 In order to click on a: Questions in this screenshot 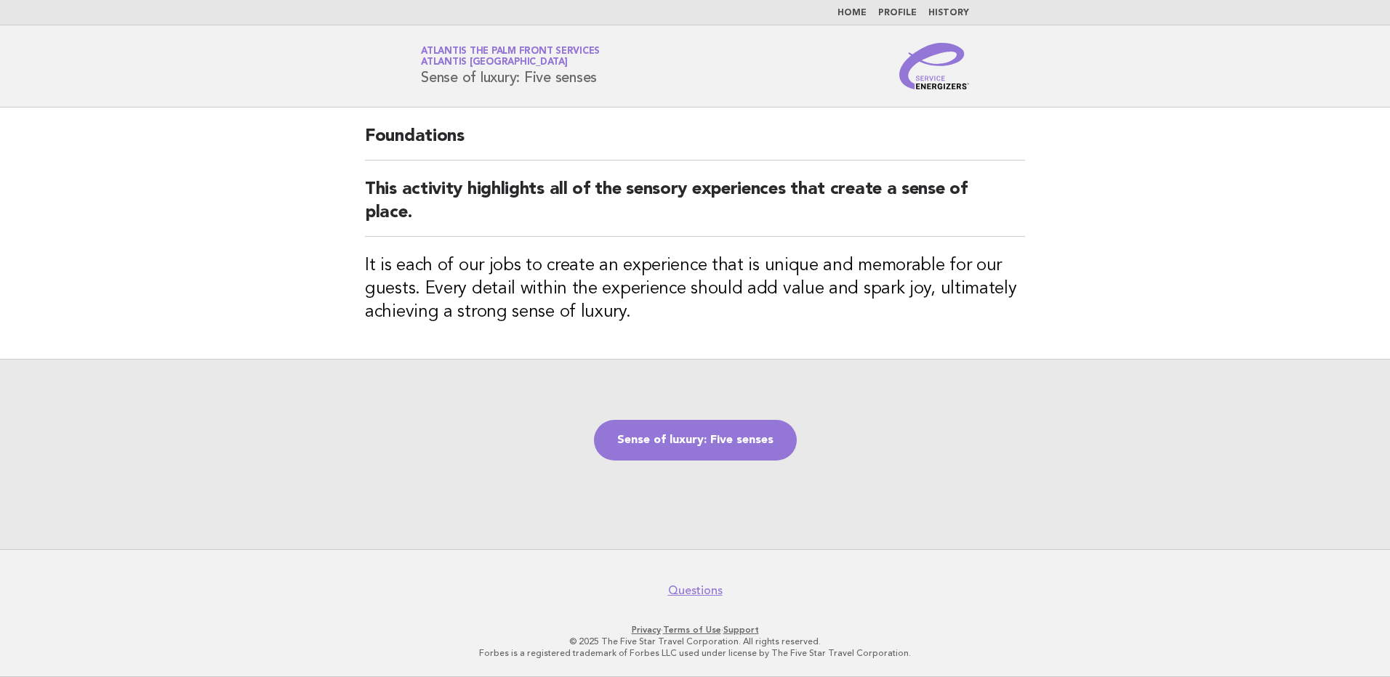, I will do `click(695, 591)`.